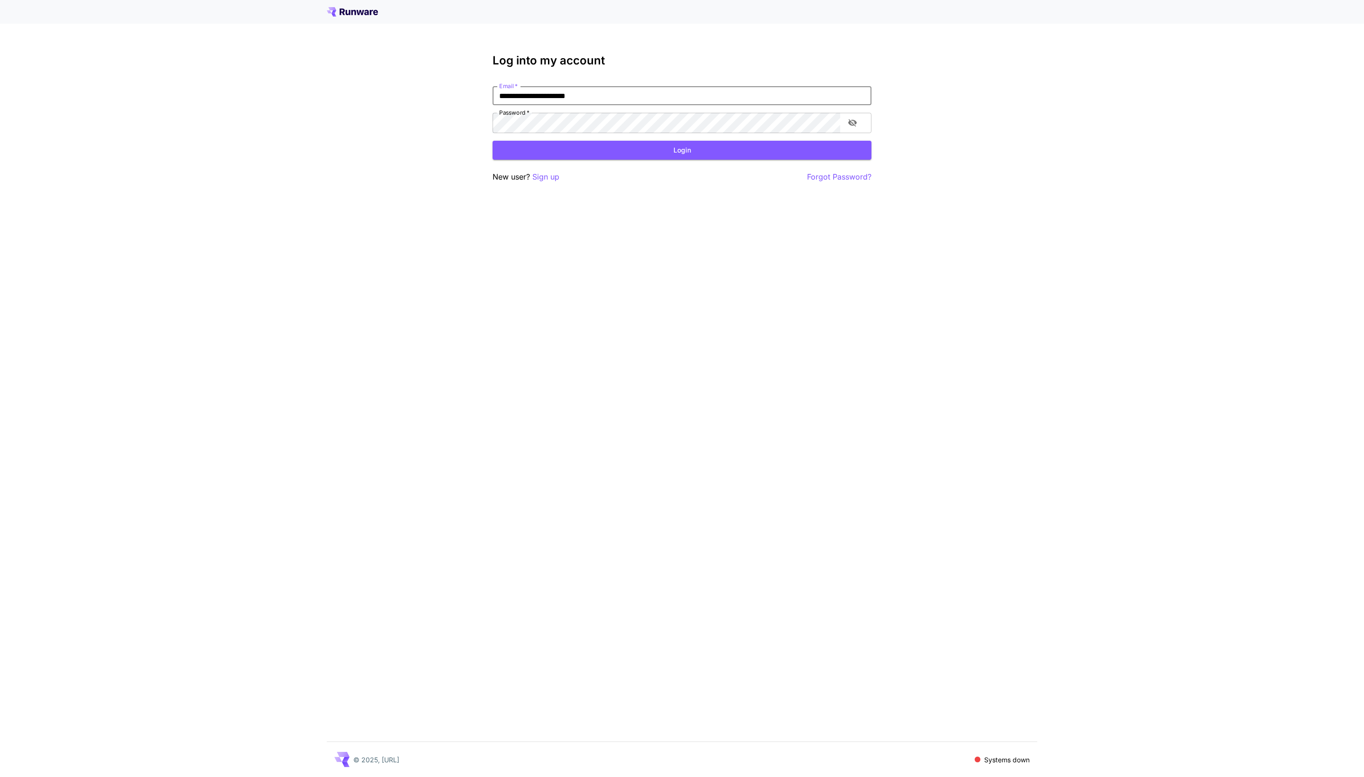 This screenshot has height=777, width=1364. What do you see at coordinates (839, 177) in the screenshot?
I see `p: Forgot Password?` at bounding box center [839, 177].